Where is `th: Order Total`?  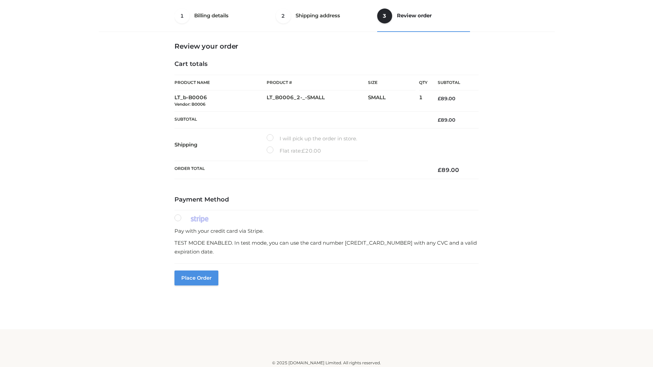
th: Order Total is located at coordinates (301, 170).